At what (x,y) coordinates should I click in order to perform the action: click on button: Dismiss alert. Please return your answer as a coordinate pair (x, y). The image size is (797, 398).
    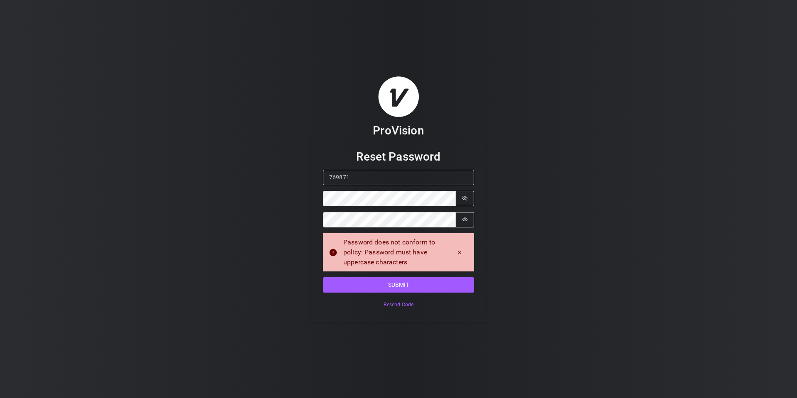
    Looking at the image, I should click on (460, 252).